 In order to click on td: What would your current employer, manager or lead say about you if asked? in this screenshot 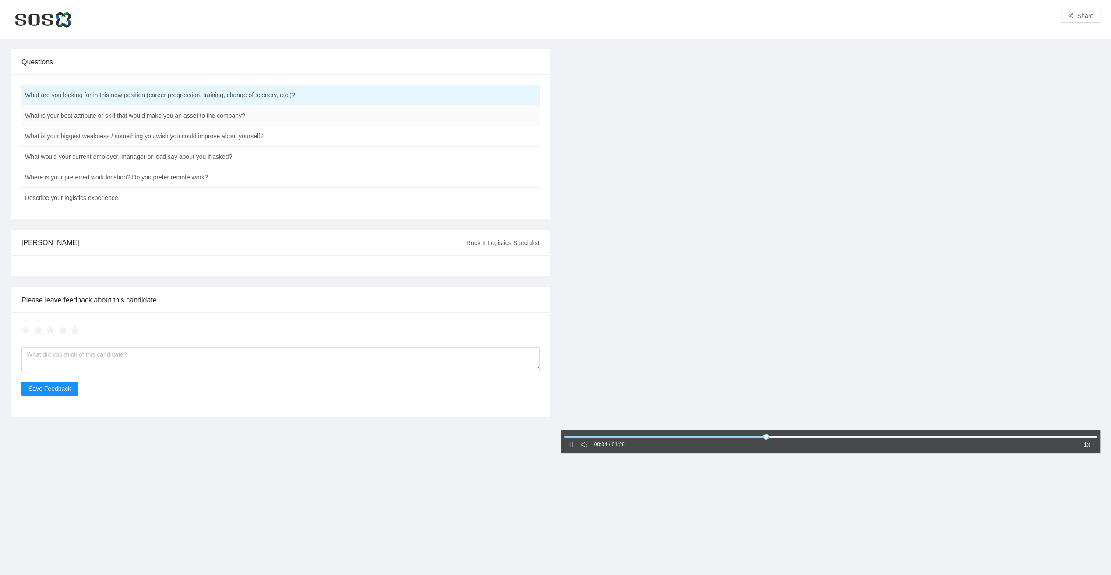, I will do `click(258, 157)`.